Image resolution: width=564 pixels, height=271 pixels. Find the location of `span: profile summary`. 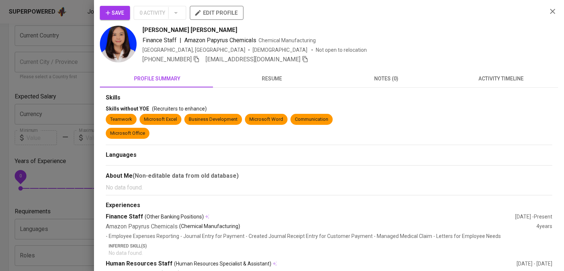

span: profile summary is located at coordinates (157, 79).